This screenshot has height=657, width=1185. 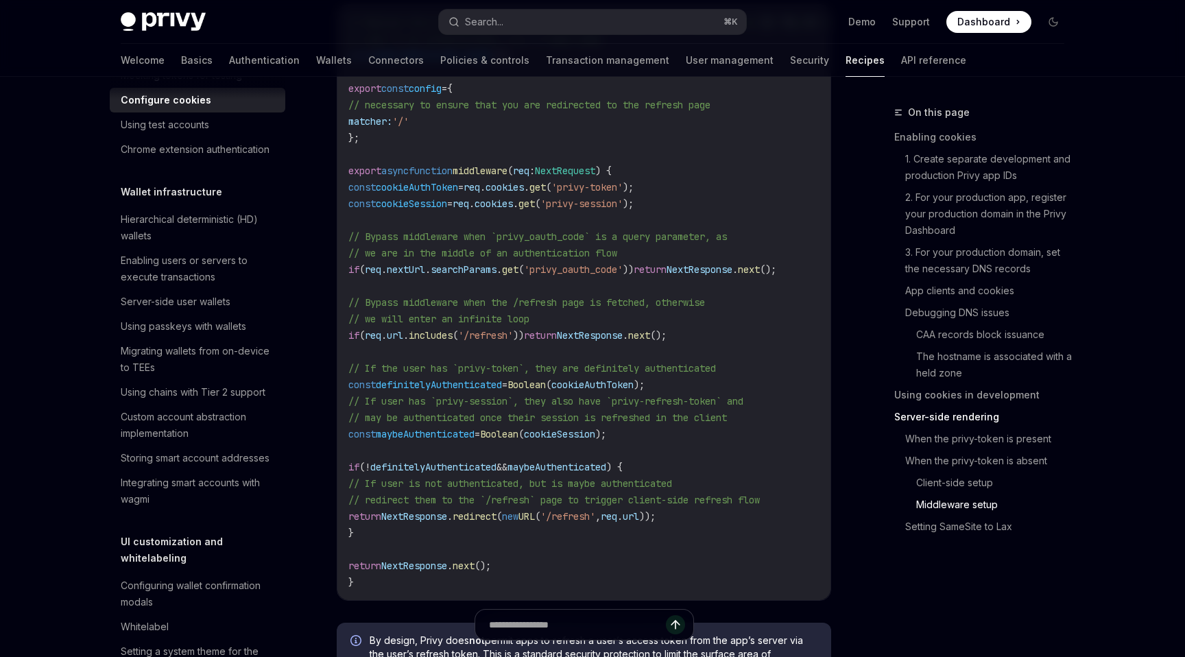 I want to click on span: // necessary to ensure that you are redirected to the refresh page, so click(x=529, y=105).